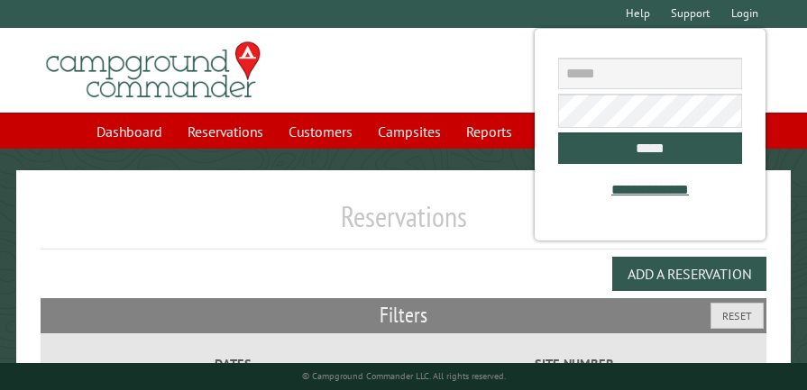  What do you see at coordinates (737, 316) in the screenshot?
I see `button: Reset` at bounding box center [737, 316].